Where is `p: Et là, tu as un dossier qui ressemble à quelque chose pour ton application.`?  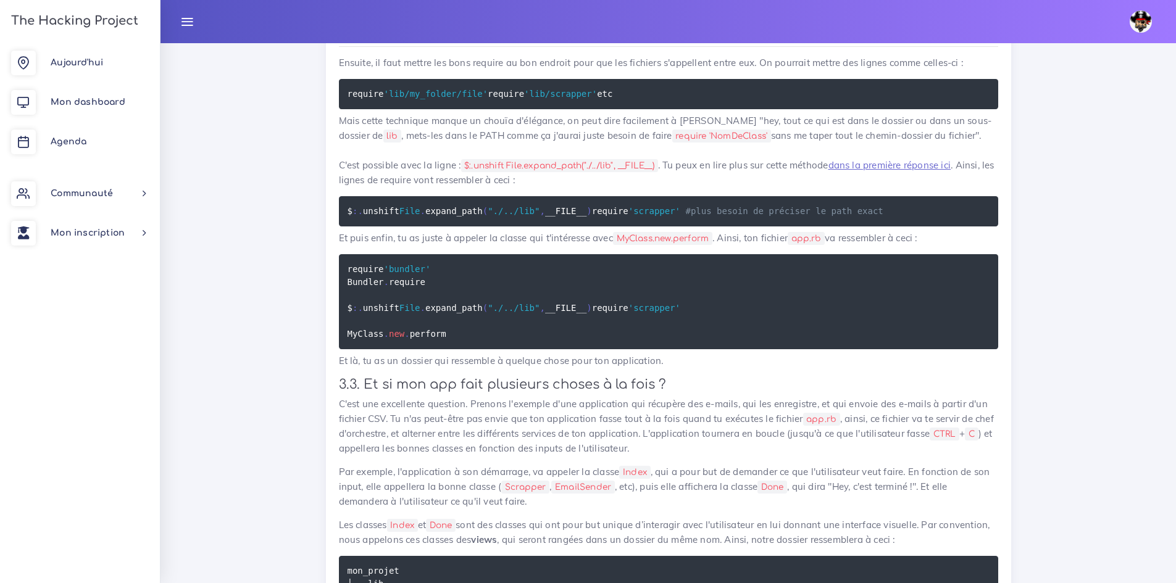
p: Et là, tu as un dossier qui ressemble à quelque chose pour ton application. is located at coordinates (669, 361).